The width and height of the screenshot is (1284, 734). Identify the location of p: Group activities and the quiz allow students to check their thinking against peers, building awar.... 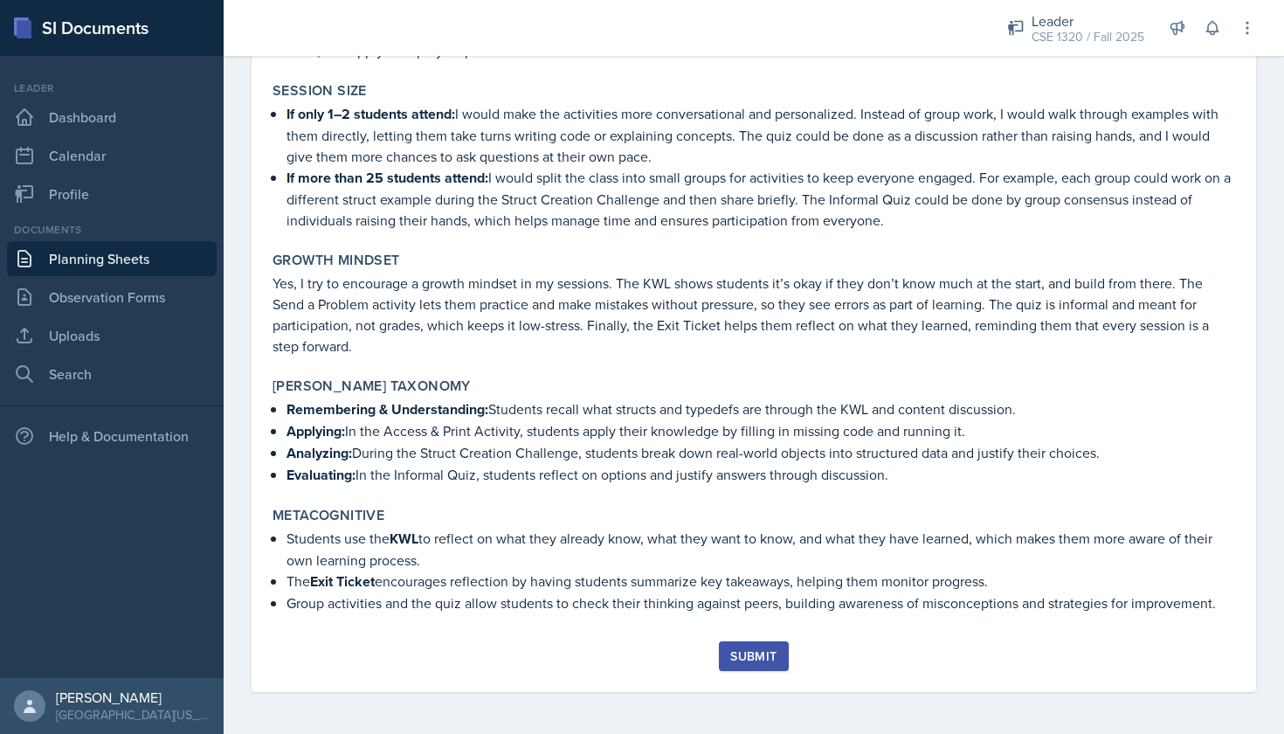
(761, 603).